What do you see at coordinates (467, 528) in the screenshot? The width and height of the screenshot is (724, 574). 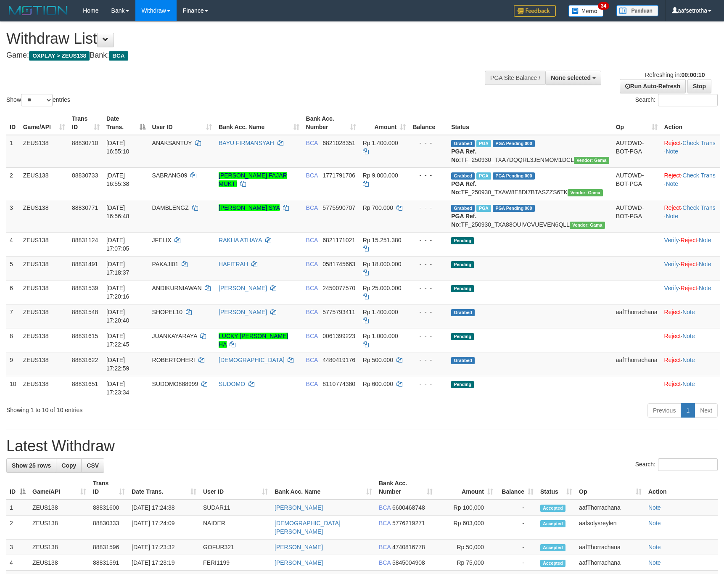 I see `td: Rp 603,000` at bounding box center [467, 528].